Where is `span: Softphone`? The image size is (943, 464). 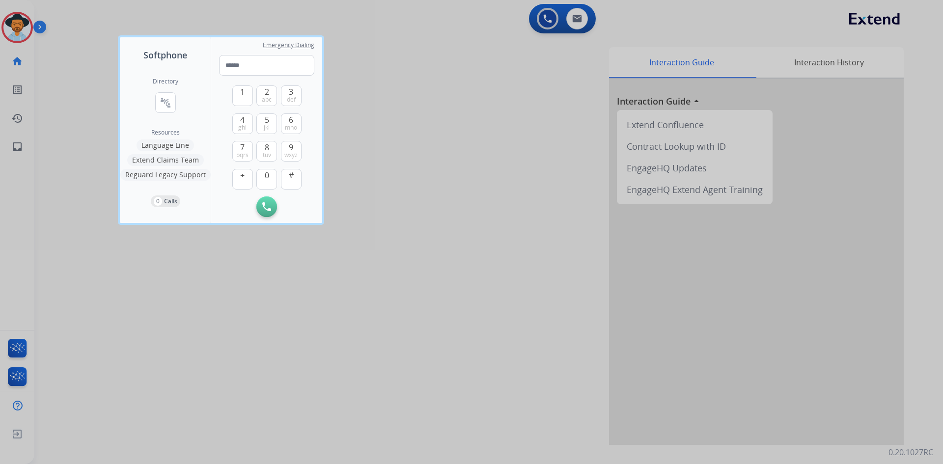 span: Softphone is located at coordinates (165, 55).